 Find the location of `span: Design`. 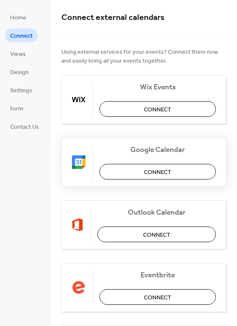

span: Design is located at coordinates (19, 72).